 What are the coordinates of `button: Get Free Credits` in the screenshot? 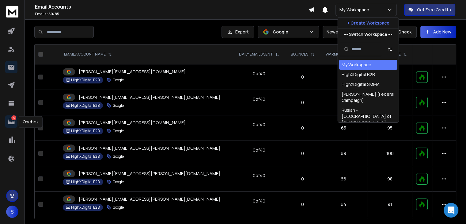 It's located at (430, 10).